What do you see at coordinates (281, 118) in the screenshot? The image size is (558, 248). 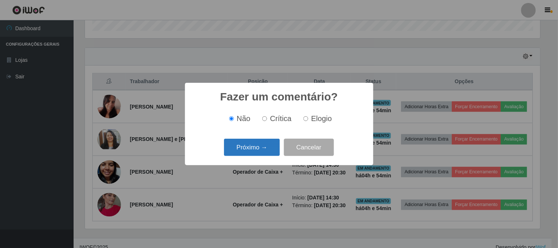 I see `span: Crítica` at bounding box center [281, 118].